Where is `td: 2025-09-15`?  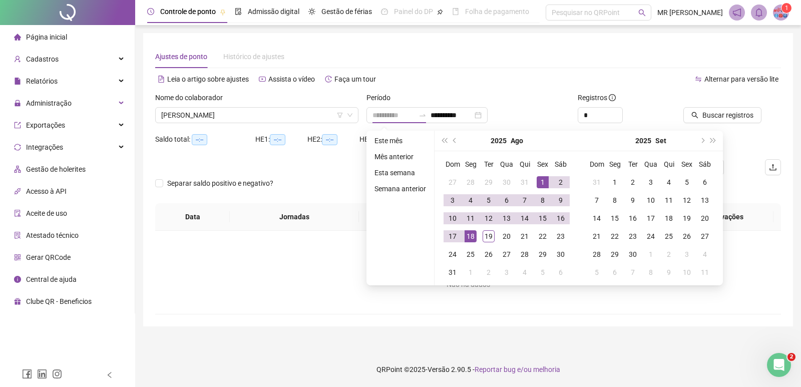
td: 2025-09-15 is located at coordinates (615, 218).